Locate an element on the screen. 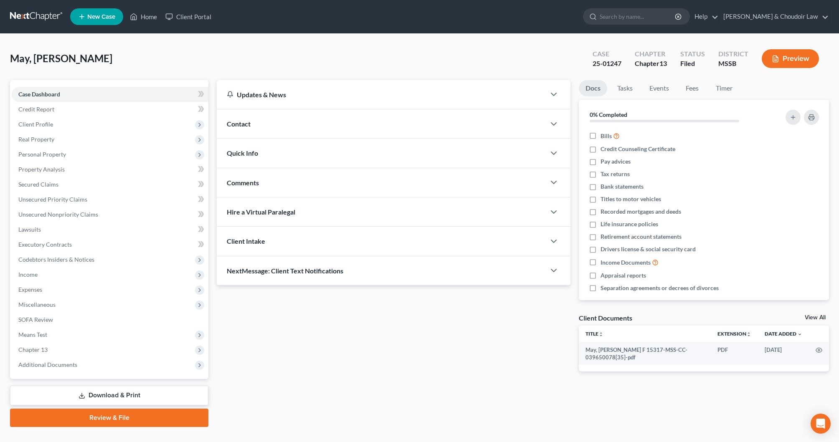 The height and width of the screenshot is (442, 839). a: Credit Report is located at coordinates (110, 109).